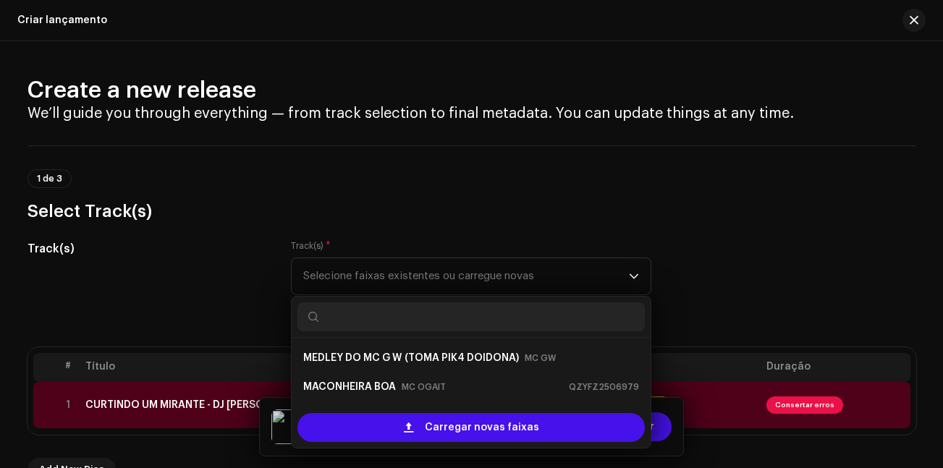 The height and width of the screenshot is (468, 943). Describe the element at coordinates (310, 246) in the screenshot. I see `label: Track(s)` at that location.